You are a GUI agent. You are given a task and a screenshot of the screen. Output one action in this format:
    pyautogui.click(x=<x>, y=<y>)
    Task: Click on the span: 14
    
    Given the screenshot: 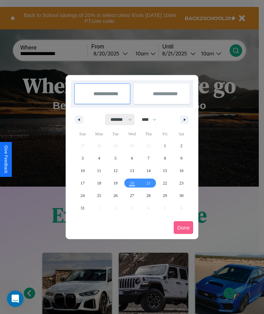 What is the action you would take?
    pyautogui.click(x=148, y=171)
    